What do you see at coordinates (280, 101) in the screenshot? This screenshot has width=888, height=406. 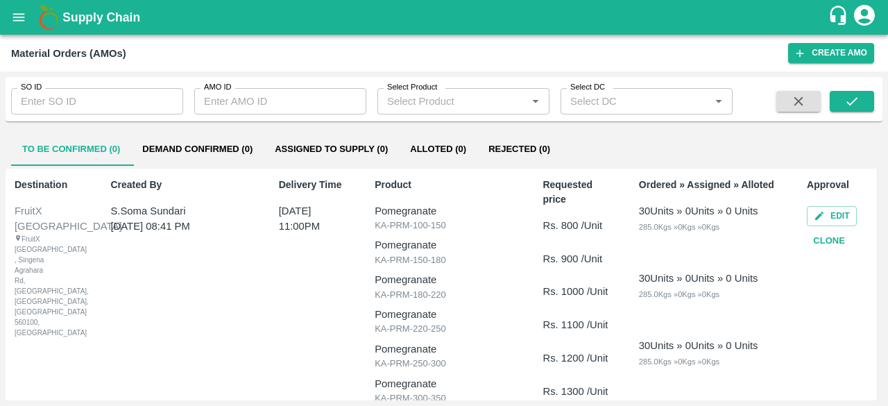 I see `input: Enter AMO ID` at bounding box center [280, 101].